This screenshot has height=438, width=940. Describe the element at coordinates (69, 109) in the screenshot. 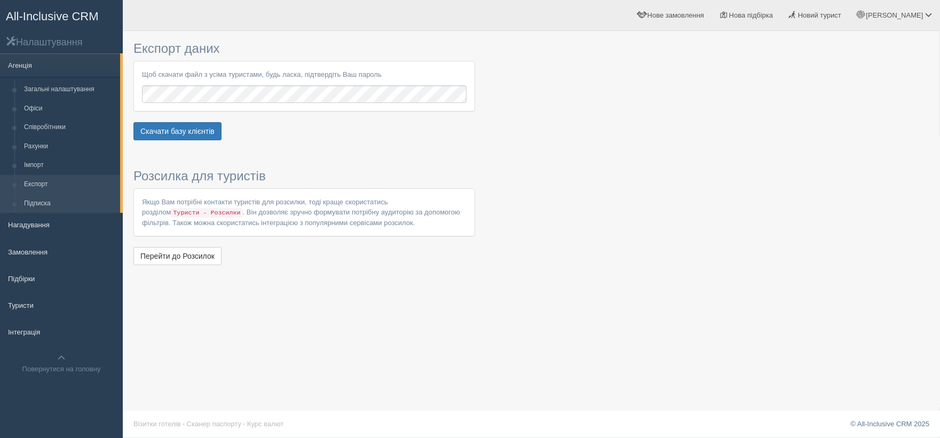

I see `a: Офіси` at that location.